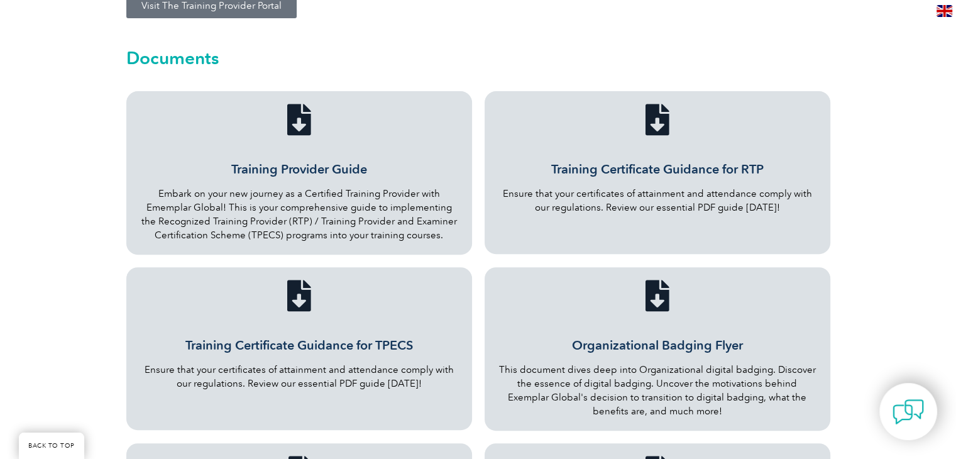  I want to click on a: BACK TO TOP, so click(52, 445).